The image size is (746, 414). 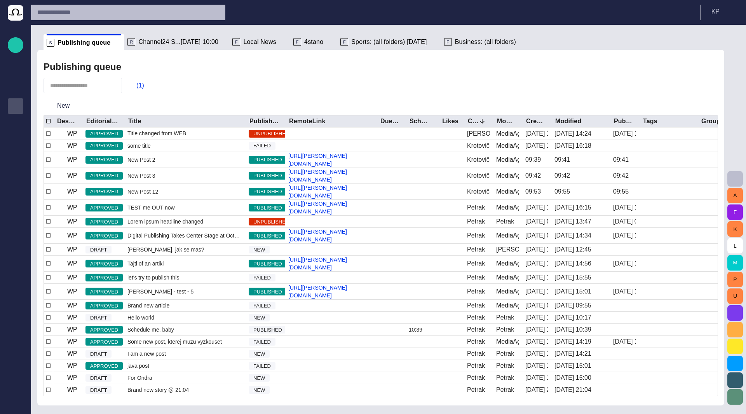 What do you see at coordinates (735, 245) in the screenshot?
I see `button: L` at bounding box center [735, 245].